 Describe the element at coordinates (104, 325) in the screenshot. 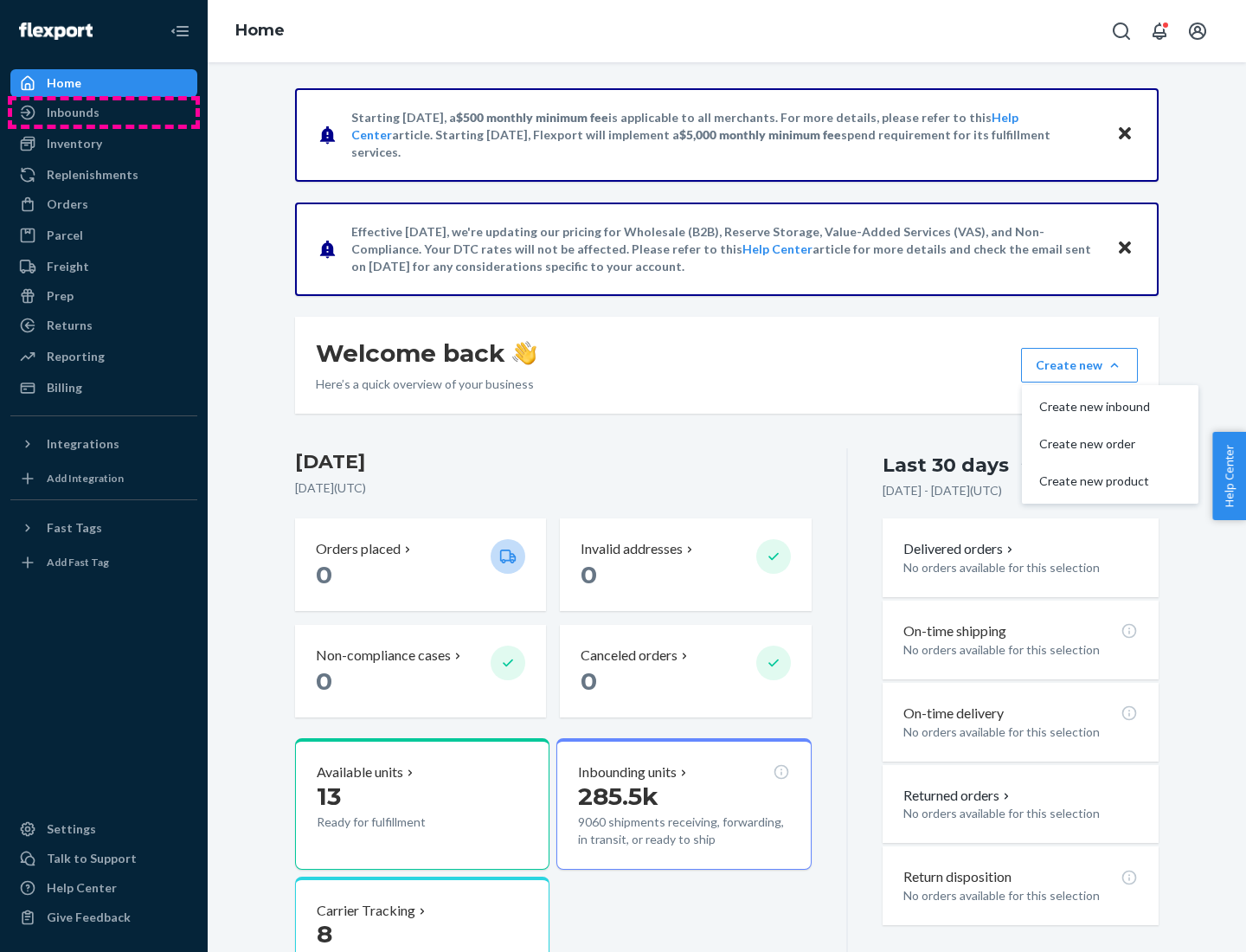

I see `a: Returns` at that location.